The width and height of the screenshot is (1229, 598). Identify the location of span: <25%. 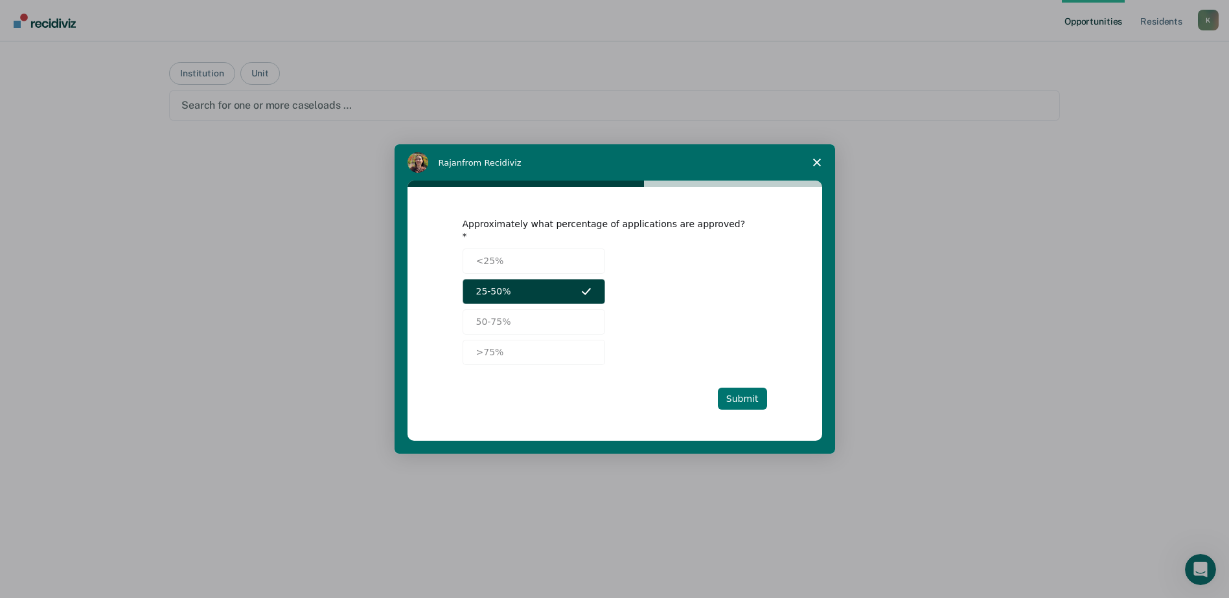
(490, 261).